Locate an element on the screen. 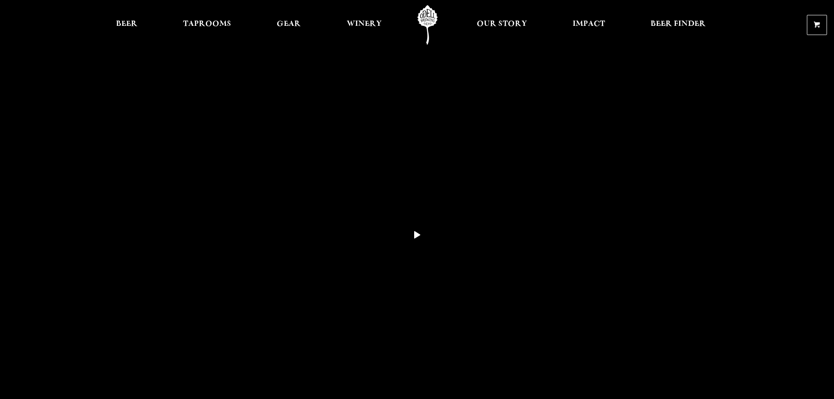 Image resolution: width=834 pixels, height=399 pixels. a: Taprooms is located at coordinates (207, 25).